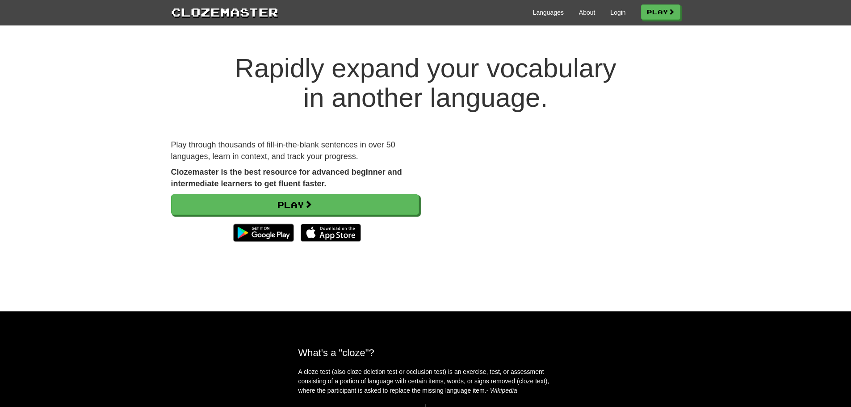  I want to click on a: Login, so click(618, 13).